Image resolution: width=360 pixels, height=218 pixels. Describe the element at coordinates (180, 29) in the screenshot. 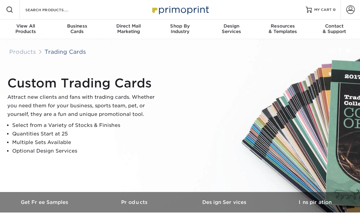

I see `a: Shop ByIndustry` at that location.